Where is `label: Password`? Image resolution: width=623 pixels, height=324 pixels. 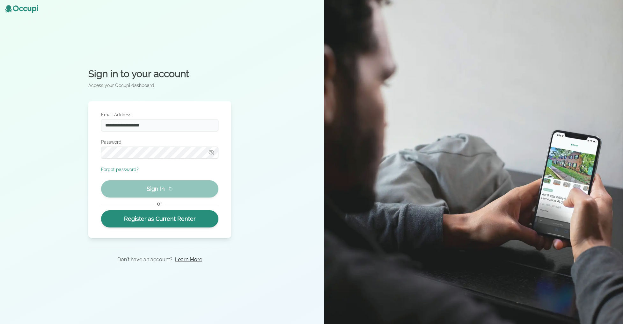
label: Password is located at coordinates (160, 142).